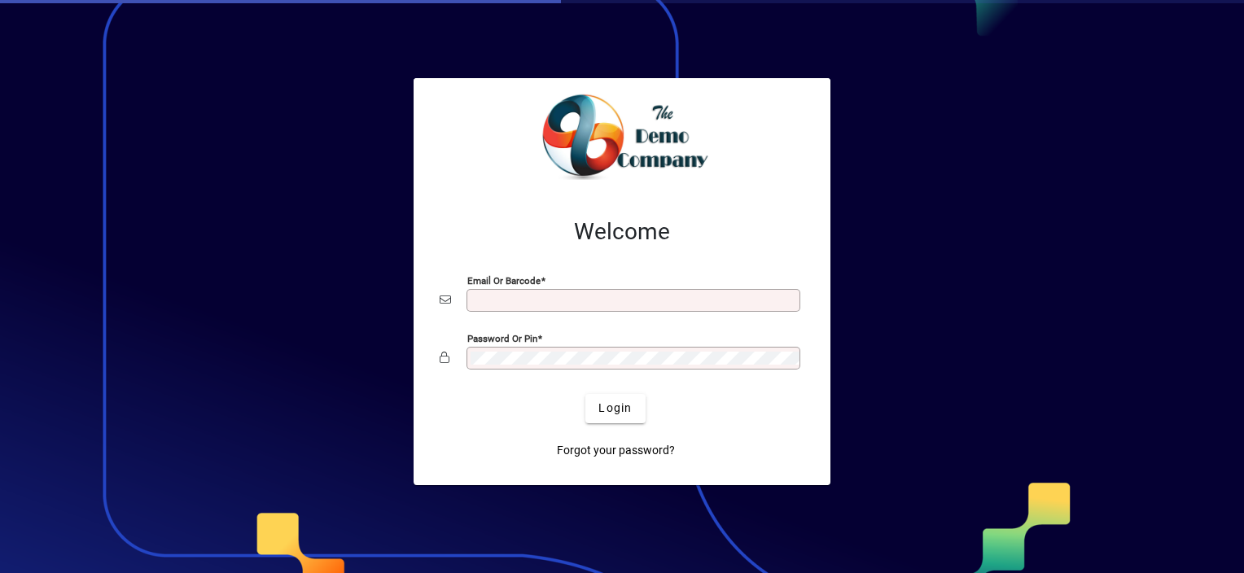 The image size is (1244, 573). What do you see at coordinates (615, 408) in the screenshot?
I see `span: Login` at bounding box center [615, 408].